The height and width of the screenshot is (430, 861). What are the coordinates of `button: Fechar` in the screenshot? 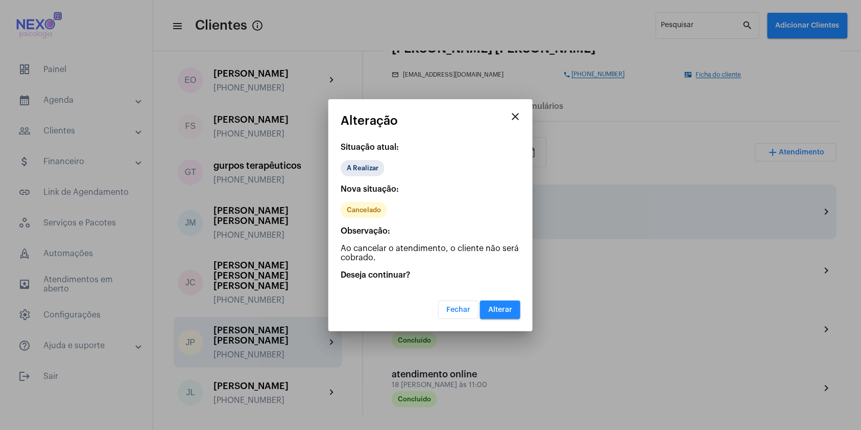 It's located at (458, 310).